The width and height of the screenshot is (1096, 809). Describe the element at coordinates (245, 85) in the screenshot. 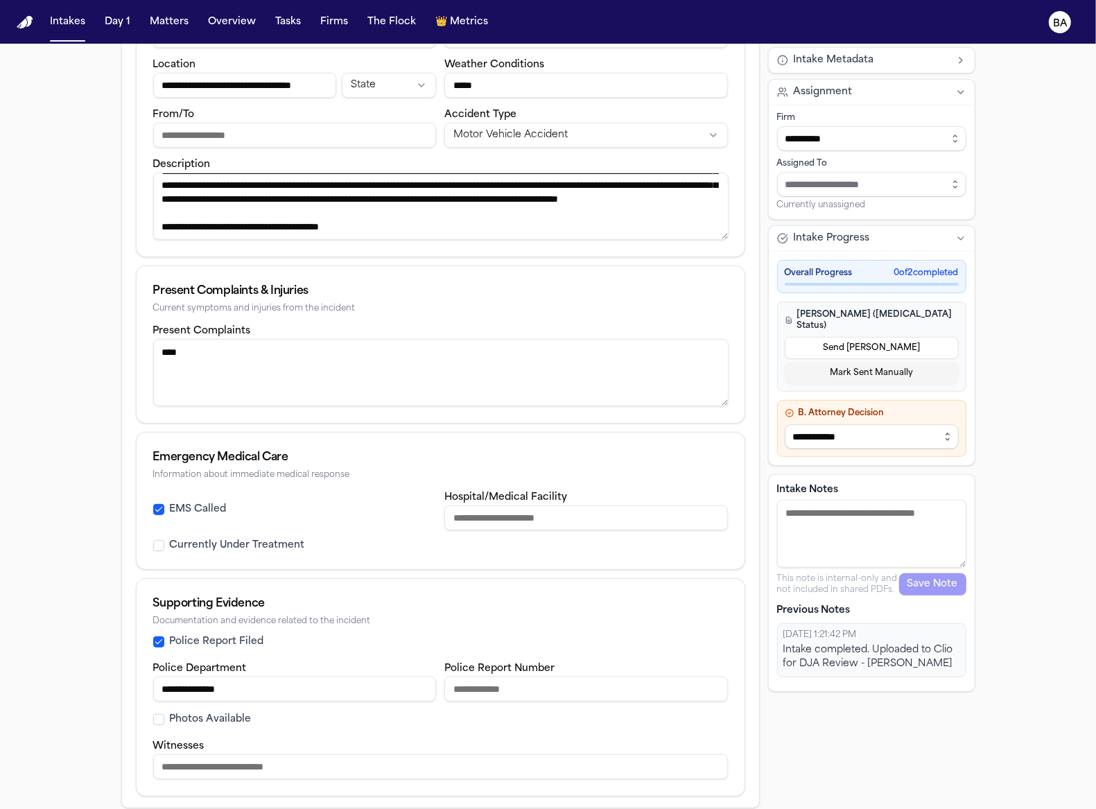

I see `input: Incident location` at that location.